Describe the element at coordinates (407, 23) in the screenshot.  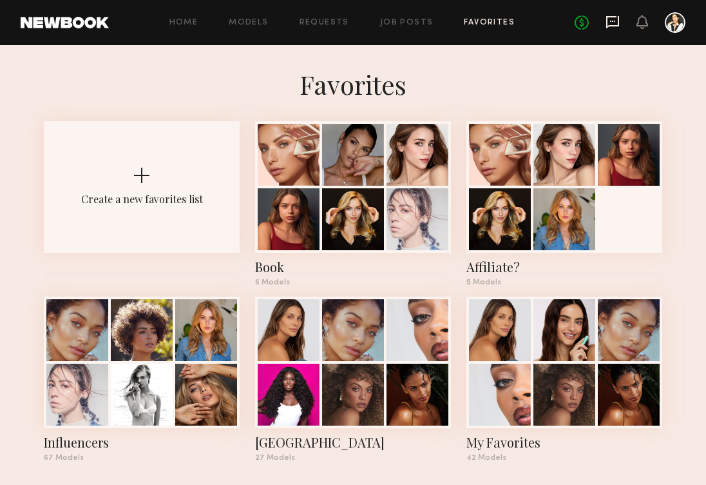
I see `a: Job Posts` at that location.